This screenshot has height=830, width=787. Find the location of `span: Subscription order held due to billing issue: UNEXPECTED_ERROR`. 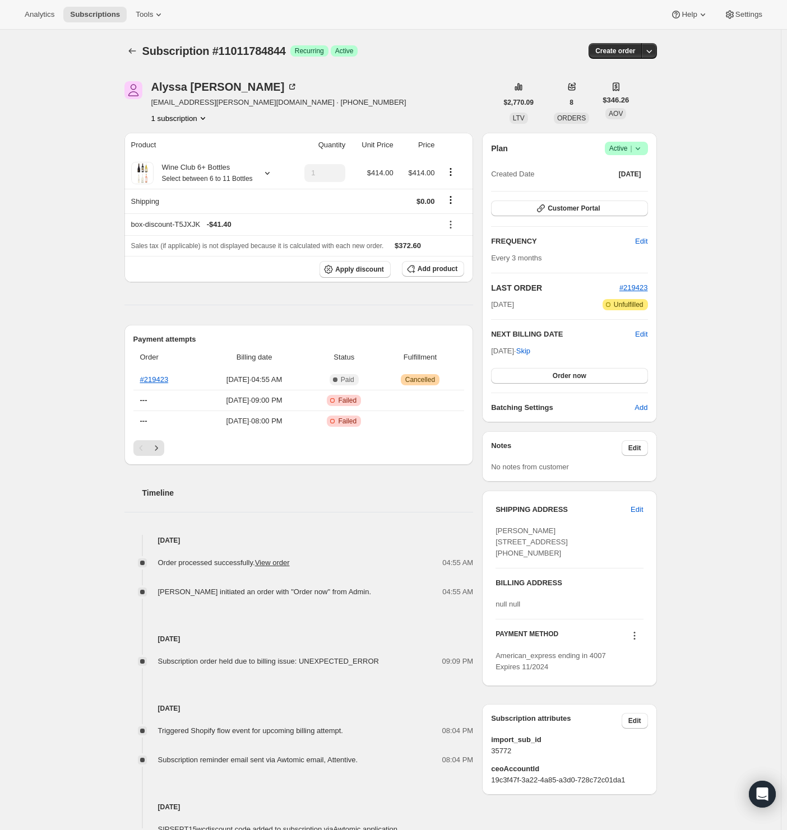

span: Subscription order held due to billing issue: UNEXPECTED_ERROR is located at coordinates (268, 661).